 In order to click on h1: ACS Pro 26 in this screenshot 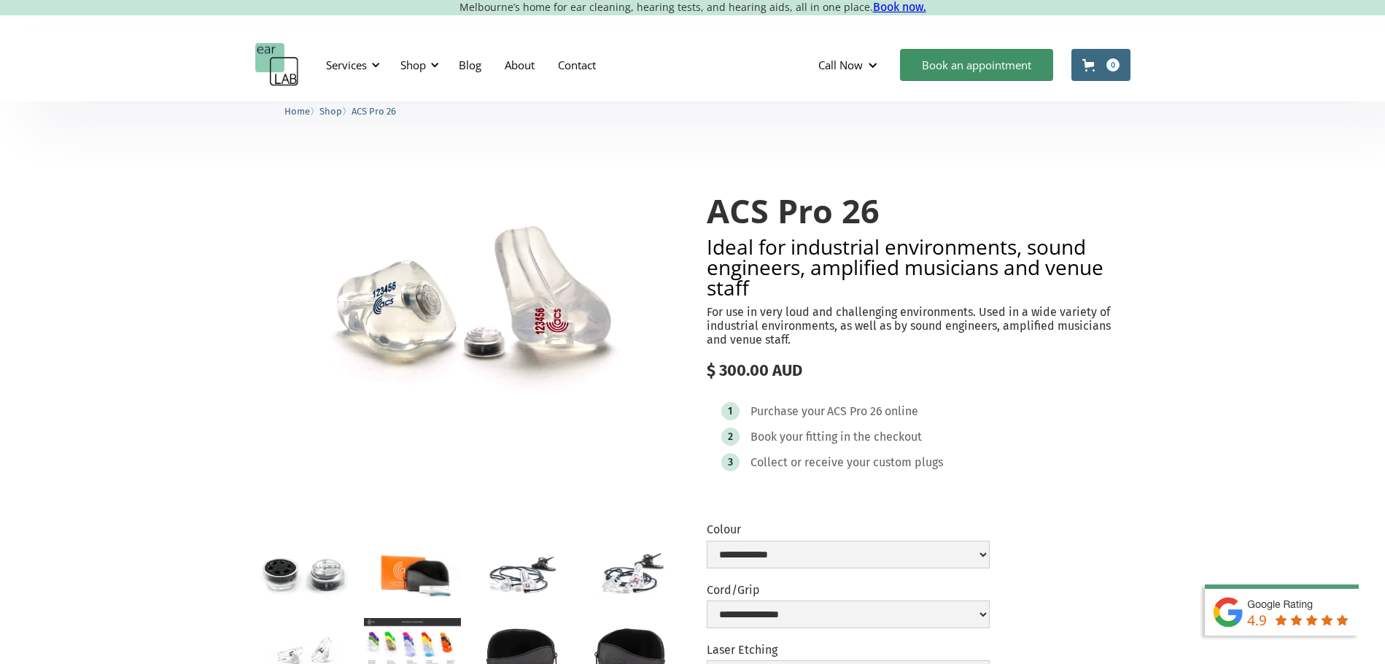, I will do `click(919, 211)`.